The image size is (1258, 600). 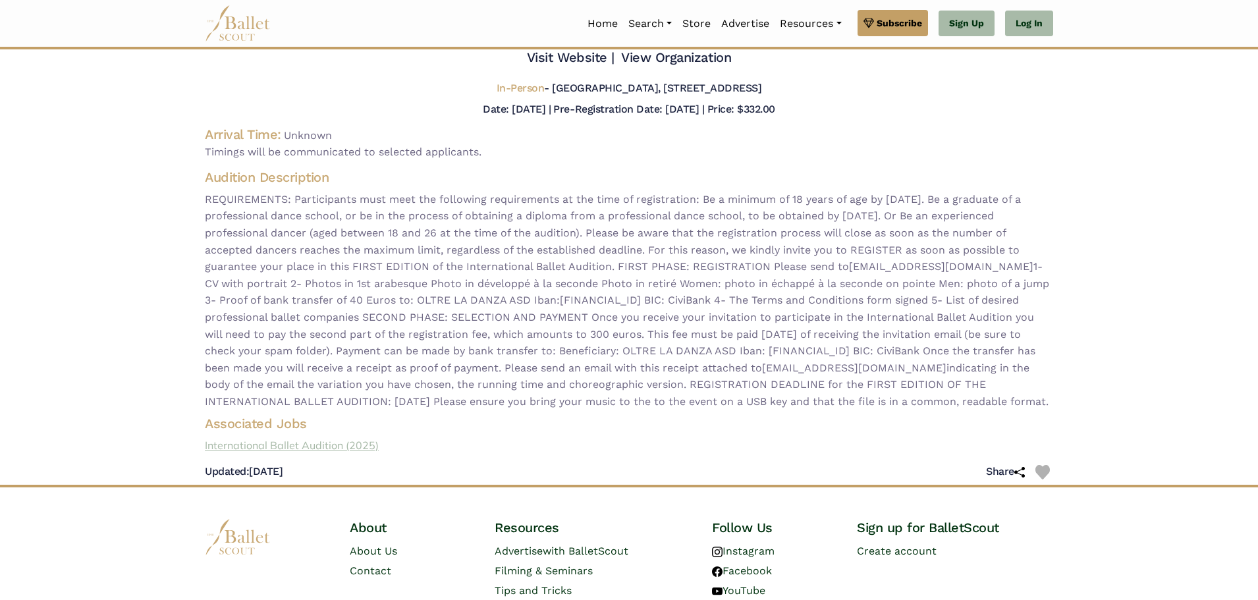 What do you see at coordinates (955, 528) in the screenshot?
I see `h4: Sign up for BalletScout` at bounding box center [955, 528].